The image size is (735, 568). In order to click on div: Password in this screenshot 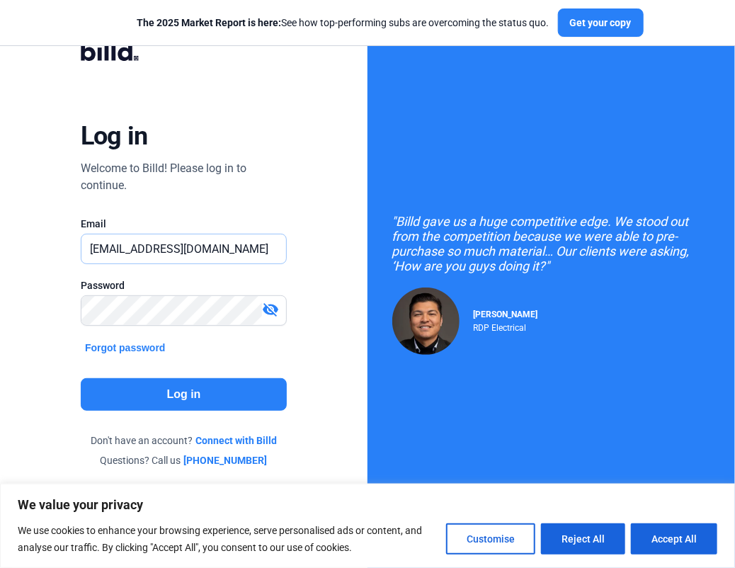, I will do `click(183, 285)`.